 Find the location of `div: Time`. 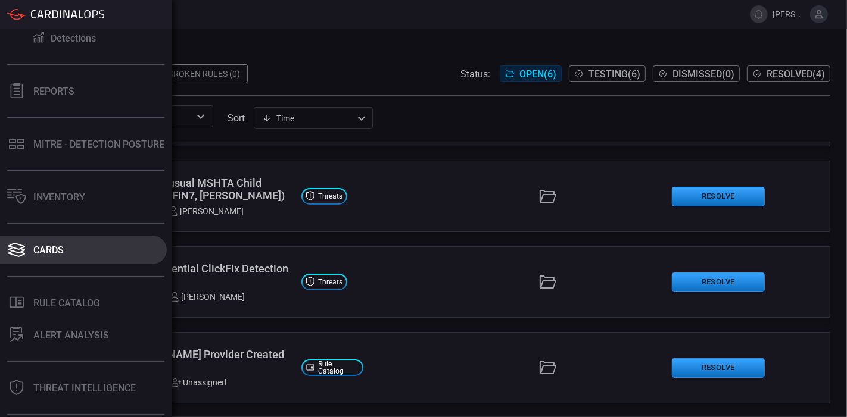

div: Time is located at coordinates (308, 118).